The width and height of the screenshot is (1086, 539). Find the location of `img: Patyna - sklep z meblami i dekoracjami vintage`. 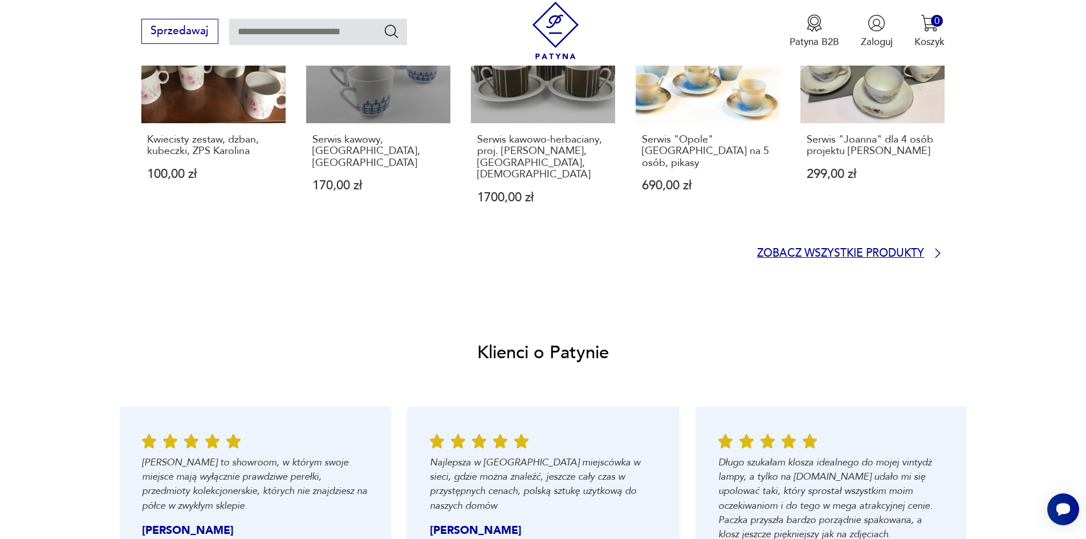

img: Patyna - sklep z meblami i dekoracjami vintage is located at coordinates (555, 30).